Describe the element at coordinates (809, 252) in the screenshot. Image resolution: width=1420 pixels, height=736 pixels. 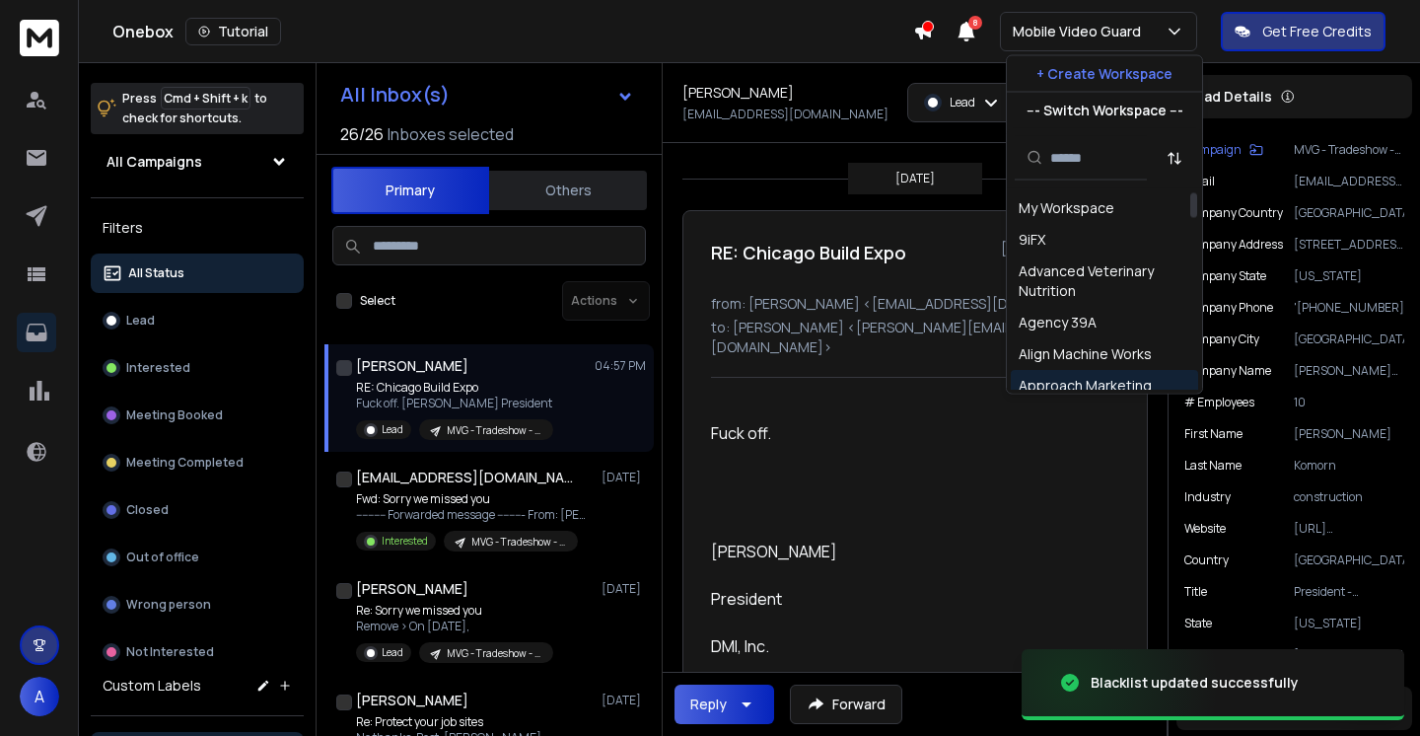
I see `h1: RE: Chicago Build Expo` at that location.